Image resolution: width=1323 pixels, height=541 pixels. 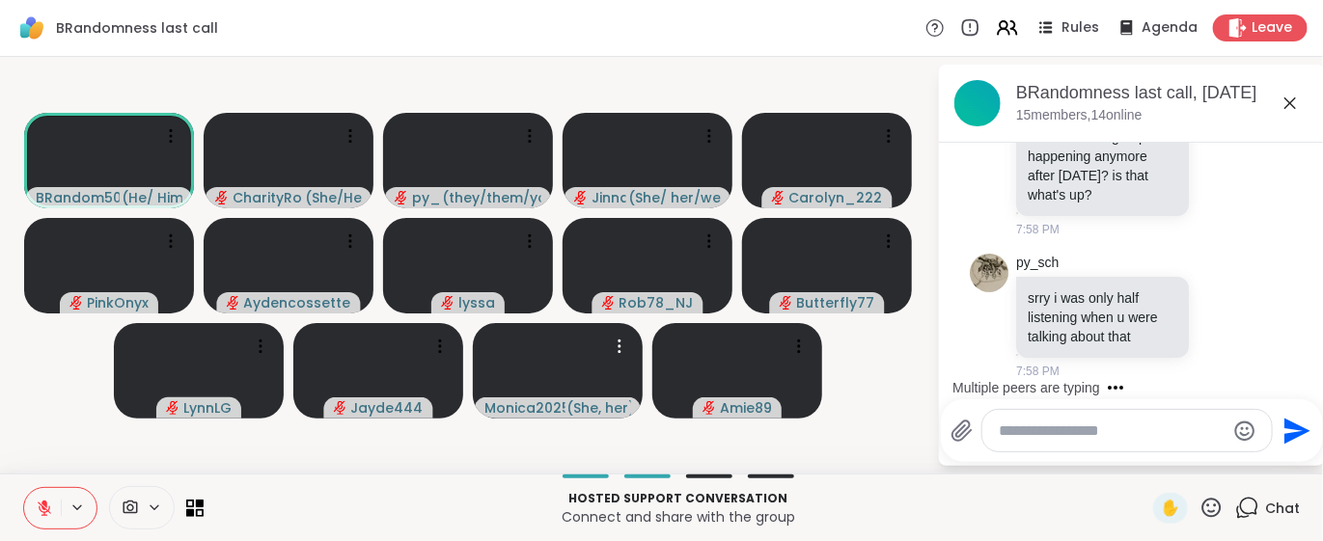 I want to click on span: Amie89, so click(x=746, y=408).